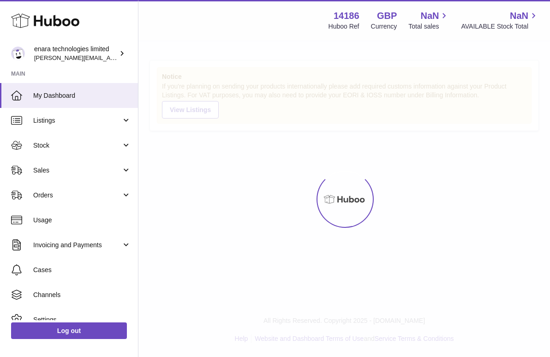 The image size is (550, 357). I want to click on span: My Dashboard, so click(82, 96).